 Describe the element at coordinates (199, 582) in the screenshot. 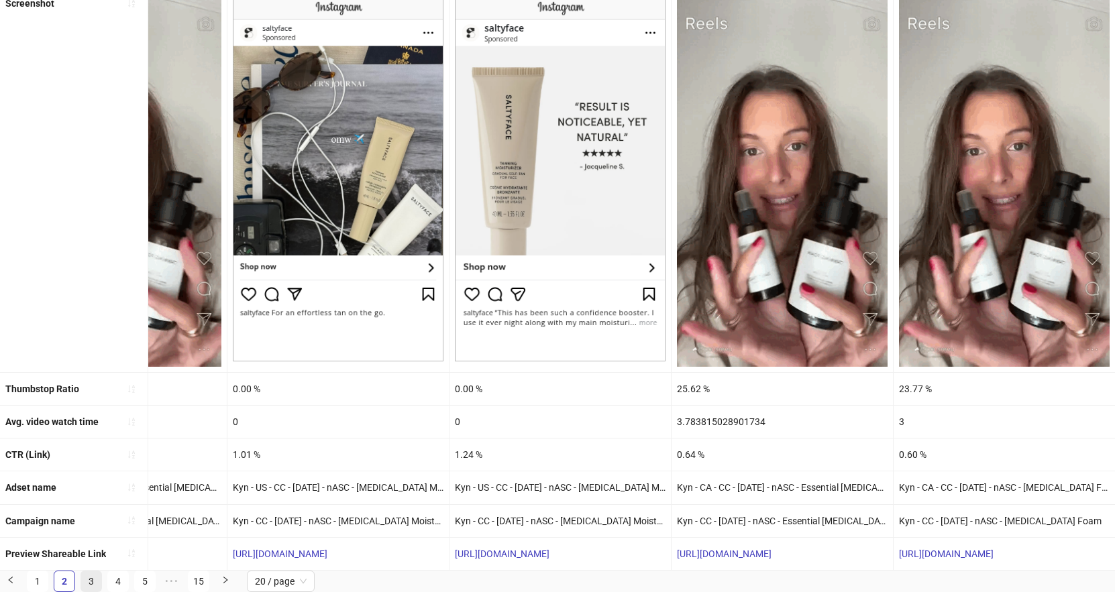

I see `li: 15` at that location.